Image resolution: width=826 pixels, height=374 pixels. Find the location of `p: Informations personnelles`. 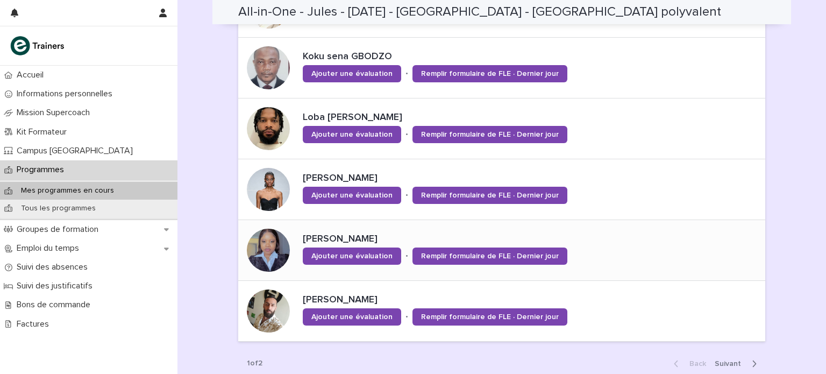

p: Informations personnelles is located at coordinates (67, 94).